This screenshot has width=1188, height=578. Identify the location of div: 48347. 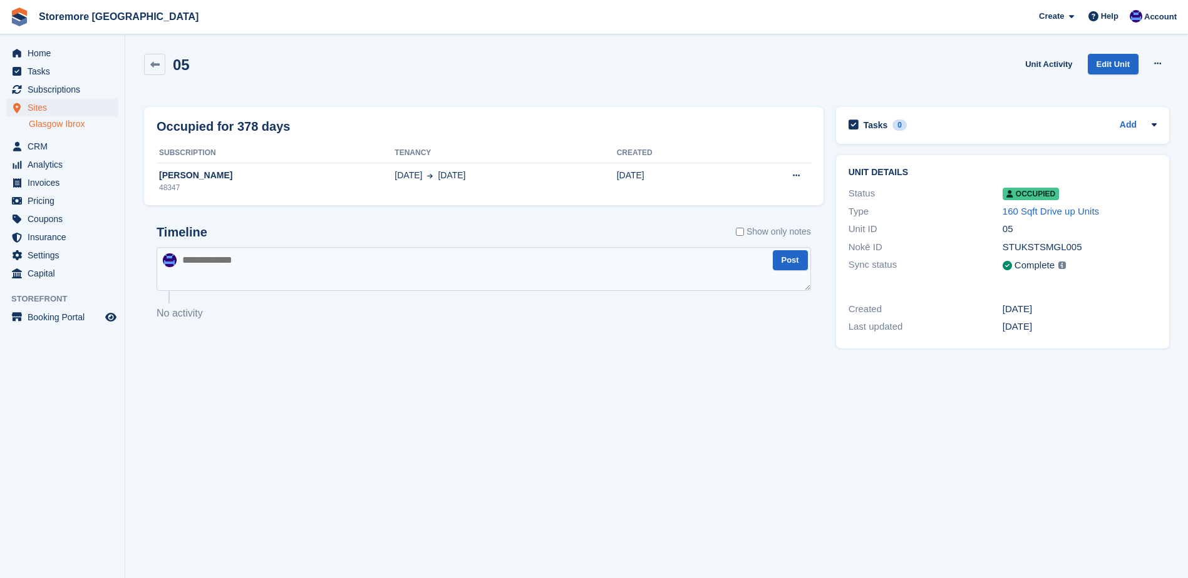
(275, 188).